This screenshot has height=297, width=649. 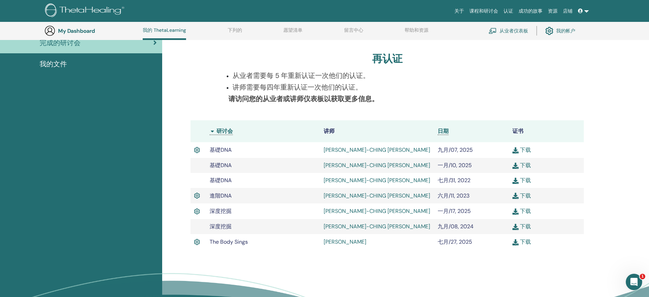 What do you see at coordinates (471, 165) in the screenshot?
I see `td: 一月/10, 2025` at bounding box center [471, 165].